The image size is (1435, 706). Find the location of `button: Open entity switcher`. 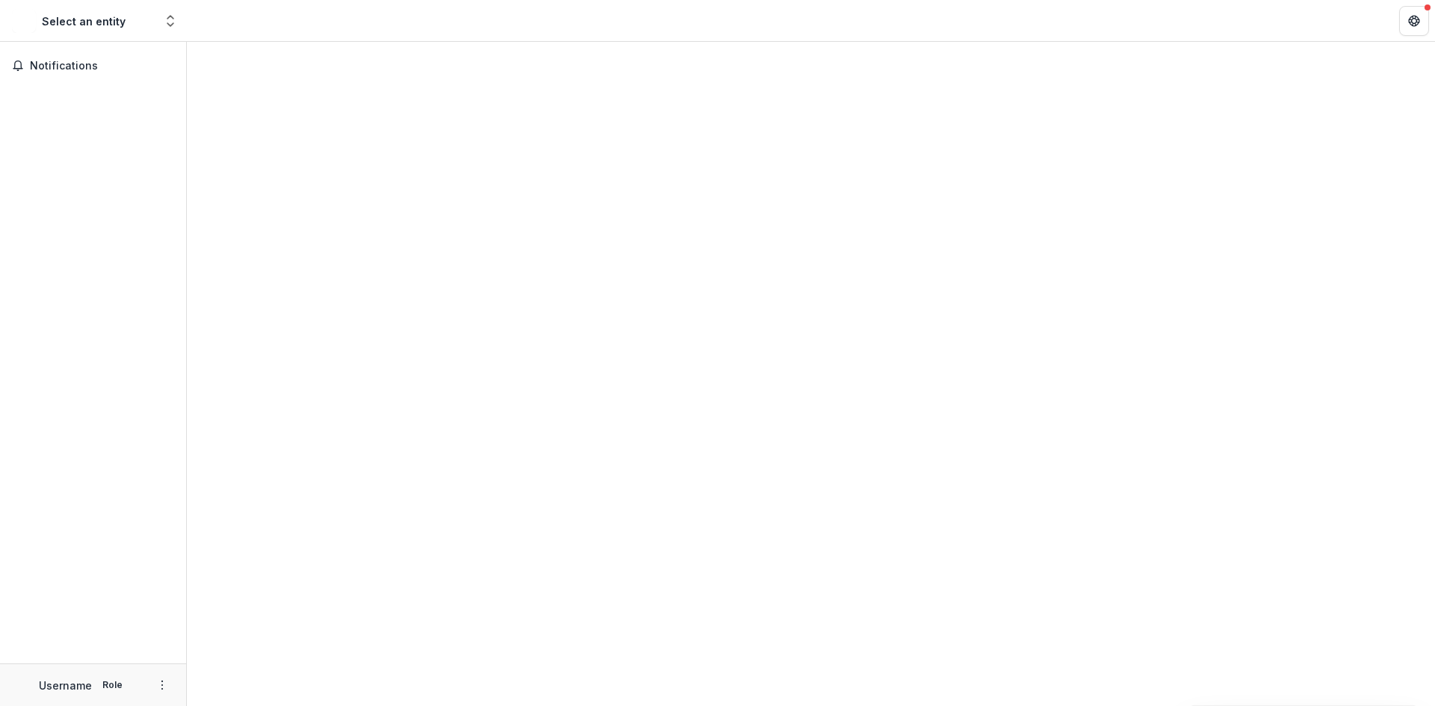

button: Open entity switcher is located at coordinates (170, 21).